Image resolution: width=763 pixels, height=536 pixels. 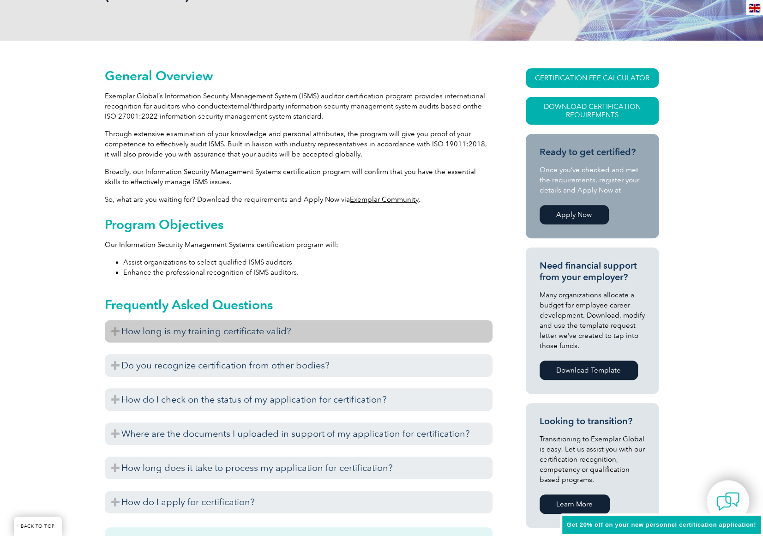 What do you see at coordinates (588, 370) in the screenshot?
I see `a: Download Template` at bounding box center [588, 370].